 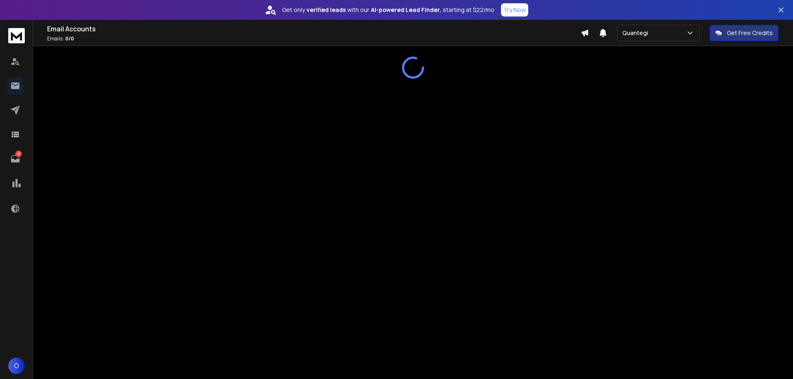 I want to click on a: 8, so click(x=15, y=159).